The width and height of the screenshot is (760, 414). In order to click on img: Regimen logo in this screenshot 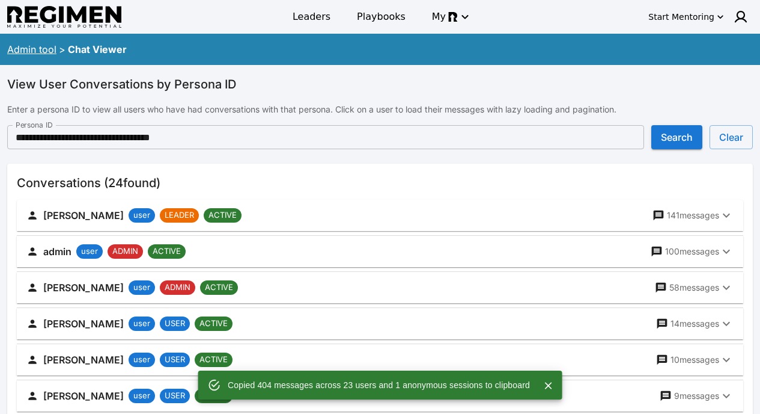, I will do `click(64, 17)`.